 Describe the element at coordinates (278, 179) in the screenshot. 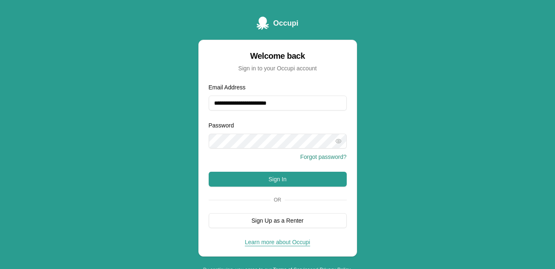

I see `button: Sign In` at that location.